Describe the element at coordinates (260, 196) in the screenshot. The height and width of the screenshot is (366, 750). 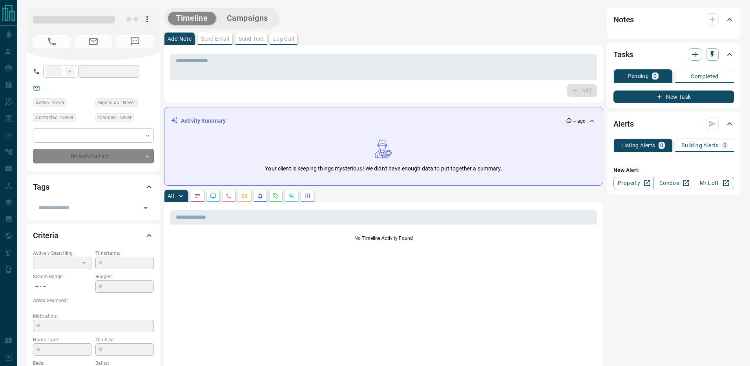
I see `svg: Listing Alerts` at that location.